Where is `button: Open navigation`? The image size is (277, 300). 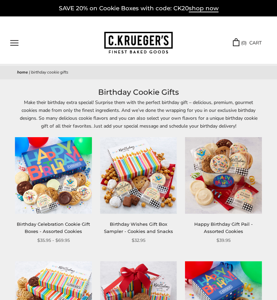
button: Open navigation is located at coordinates (14, 43).